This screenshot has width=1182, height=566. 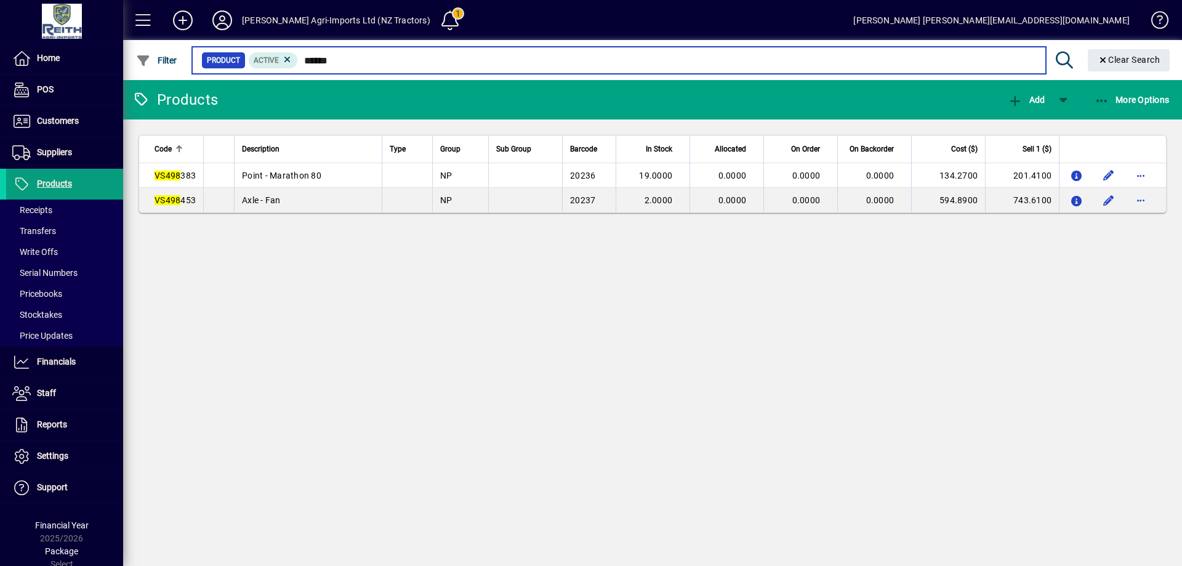 What do you see at coordinates (1132, 100) in the screenshot?
I see `button: More Options` at bounding box center [1132, 100].